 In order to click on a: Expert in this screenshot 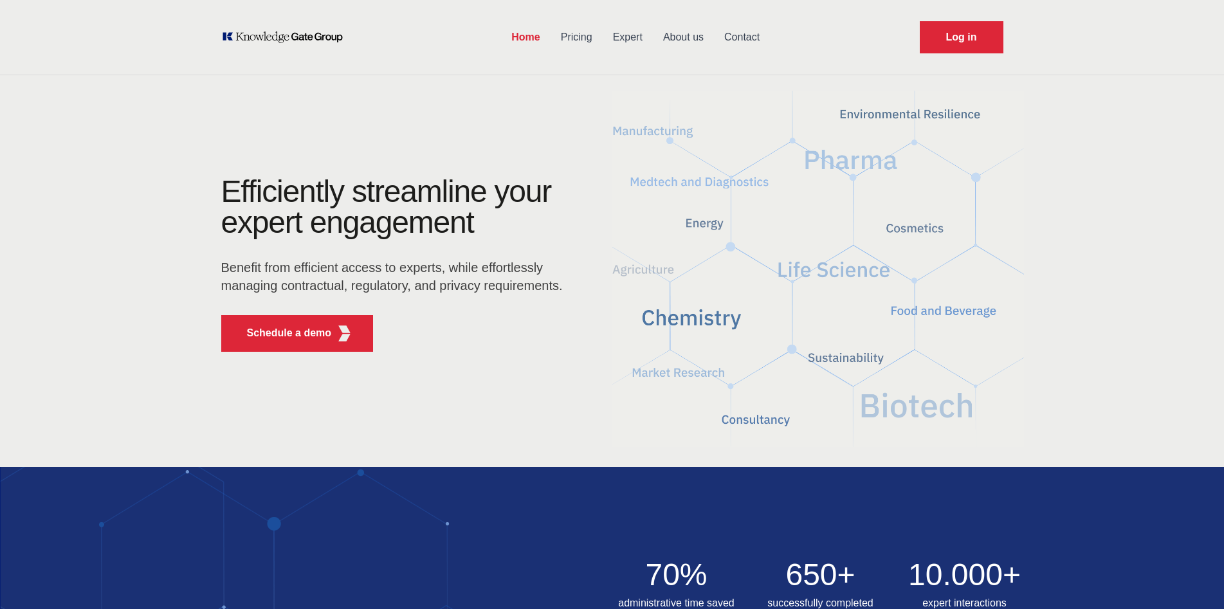, I will do `click(628, 37)`.